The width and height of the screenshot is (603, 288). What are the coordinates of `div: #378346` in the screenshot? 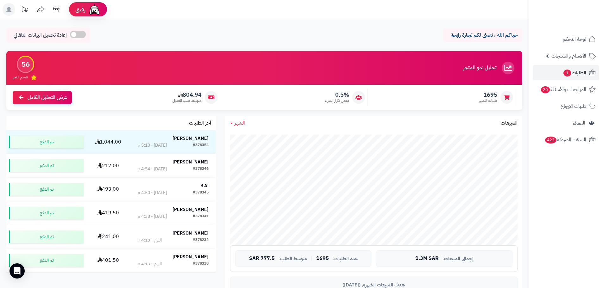 It's located at (201, 169).